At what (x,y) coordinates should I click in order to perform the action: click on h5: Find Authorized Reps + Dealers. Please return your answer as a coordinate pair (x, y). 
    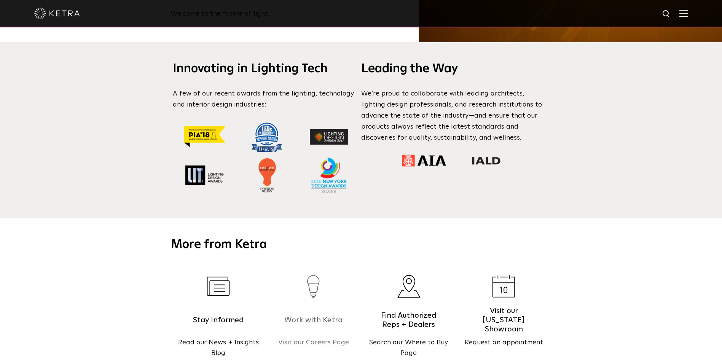
    Looking at the image, I should click on (409, 320).